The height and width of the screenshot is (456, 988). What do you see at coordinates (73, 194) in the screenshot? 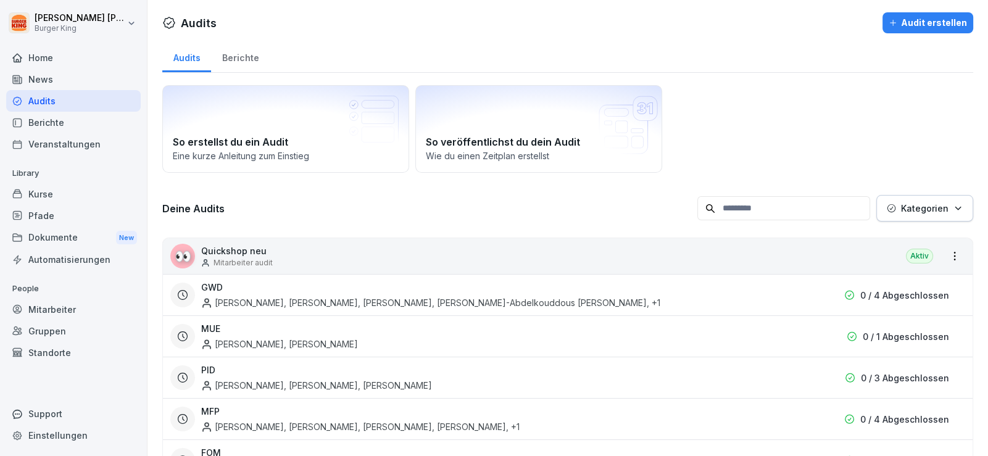
I see `a: Kurse` at bounding box center [73, 194].